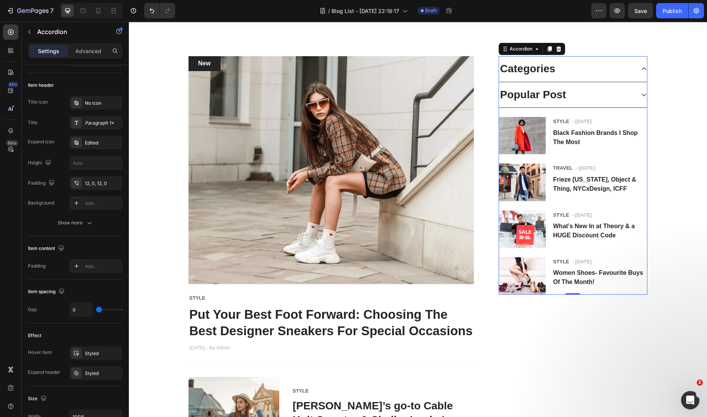 This screenshot has width=707, height=417. I want to click on div: Height, so click(40, 163).